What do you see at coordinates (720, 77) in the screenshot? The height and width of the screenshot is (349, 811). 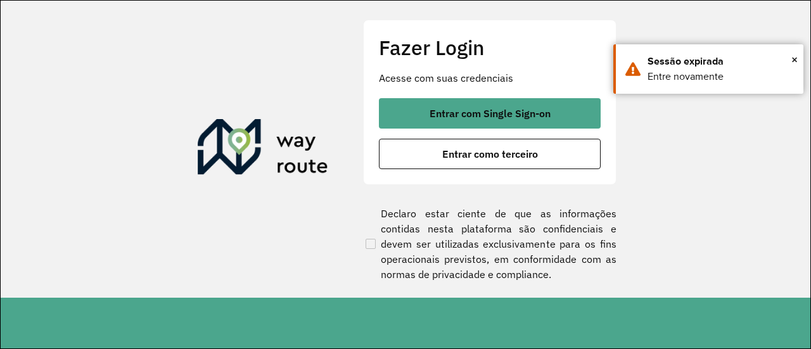 I see `div: Entre novamente` at bounding box center [720, 77].